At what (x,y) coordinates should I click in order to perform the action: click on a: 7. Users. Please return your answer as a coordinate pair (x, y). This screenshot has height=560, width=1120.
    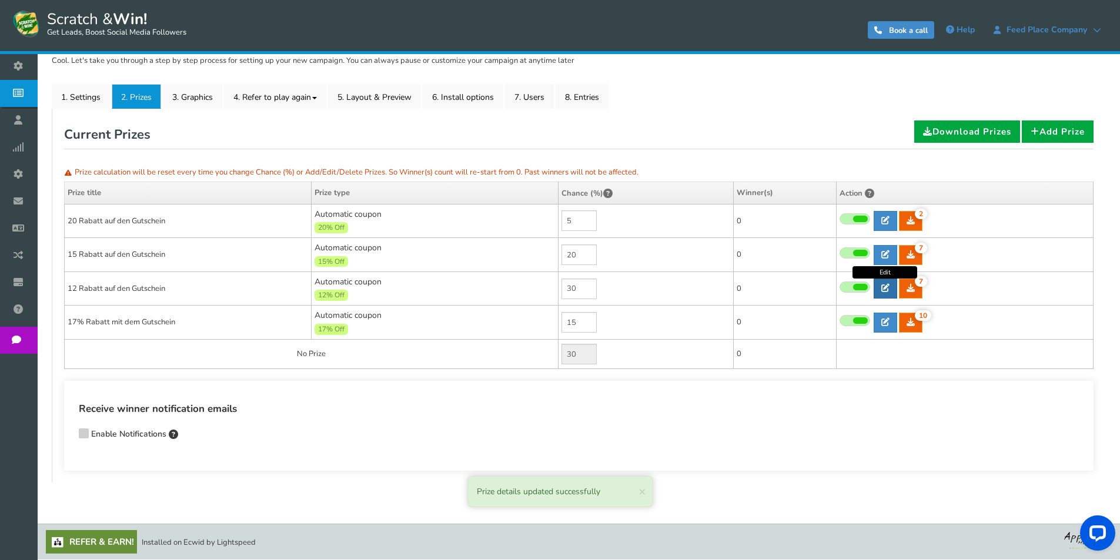
    Looking at the image, I should click on (529, 96).